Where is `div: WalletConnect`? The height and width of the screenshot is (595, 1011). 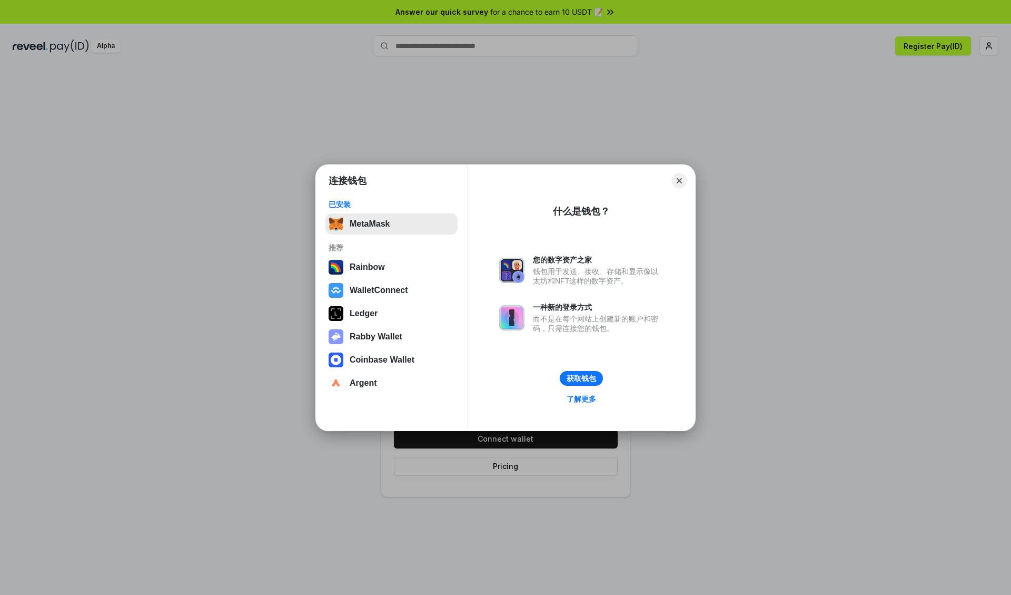
div: WalletConnect is located at coordinates (379, 290).